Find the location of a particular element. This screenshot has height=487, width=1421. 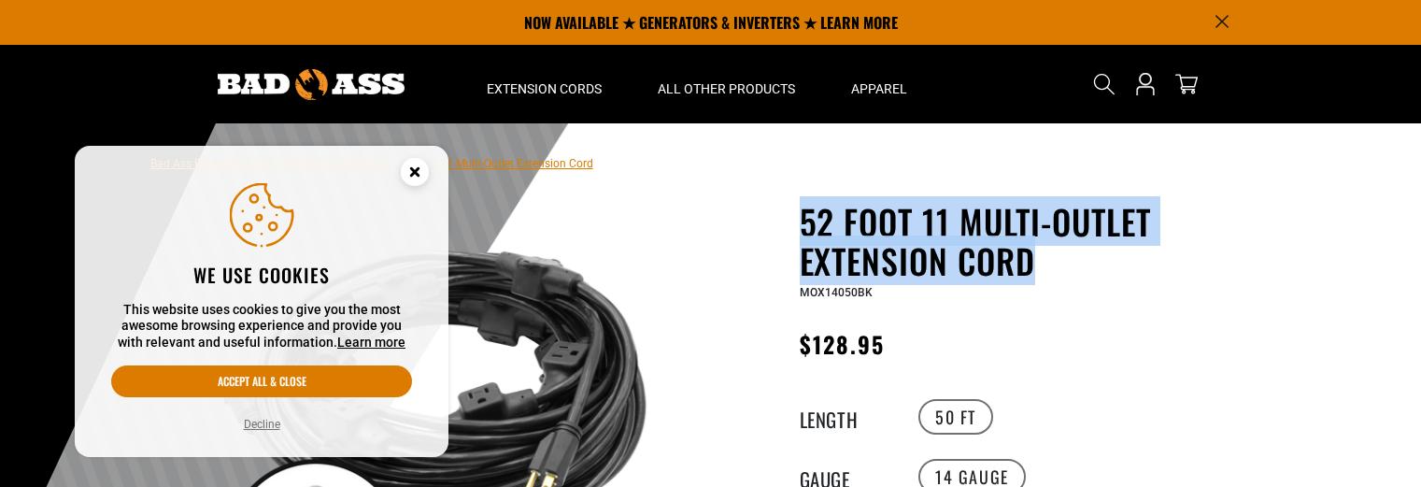

label: 50 FT is located at coordinates (956, 417).